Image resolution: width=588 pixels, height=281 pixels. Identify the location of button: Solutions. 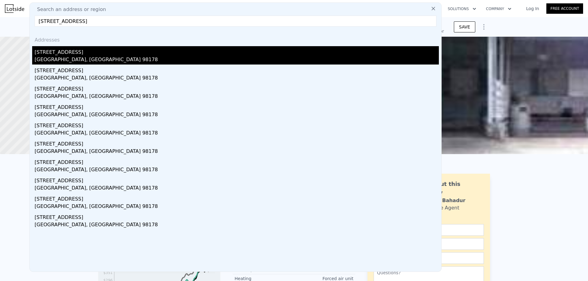
(462, 9).